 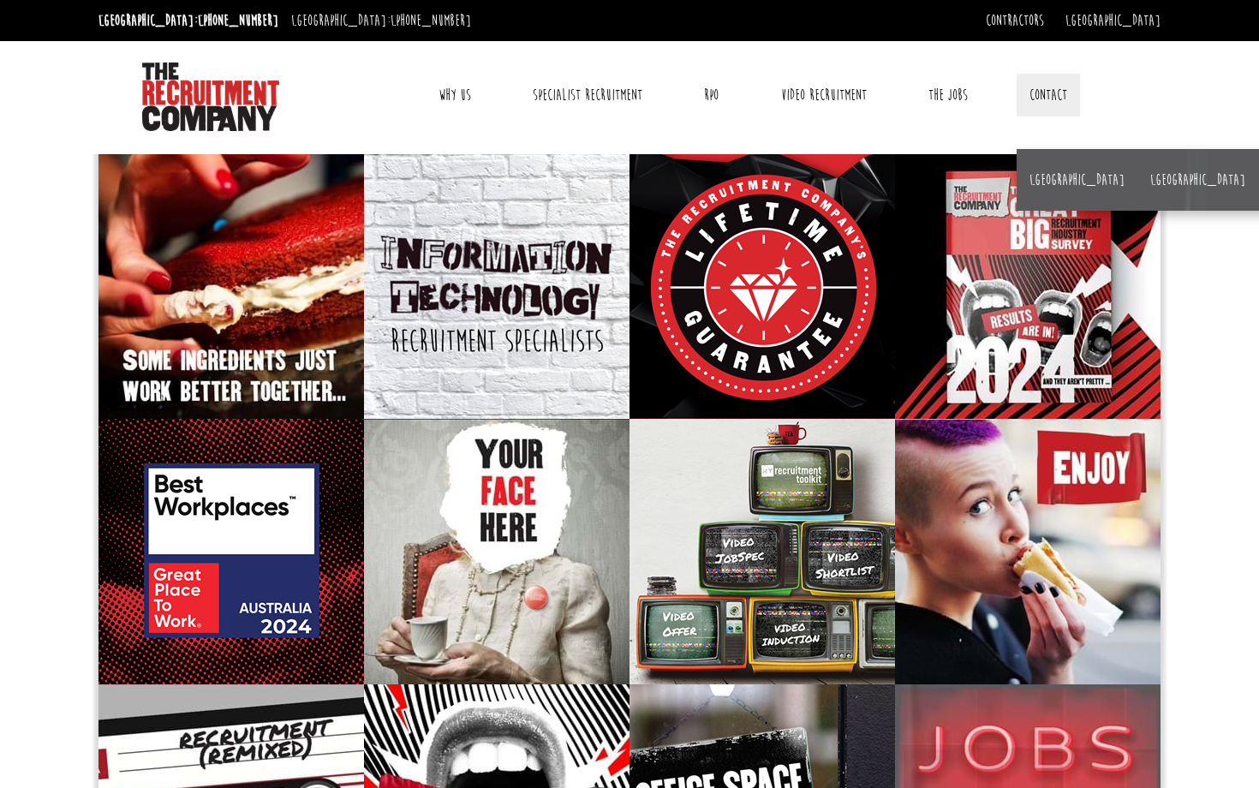 What do you see at coordinates (948, 95) in the screenshot?
I see `a: The Jobs` at bounding box center [948, 95].